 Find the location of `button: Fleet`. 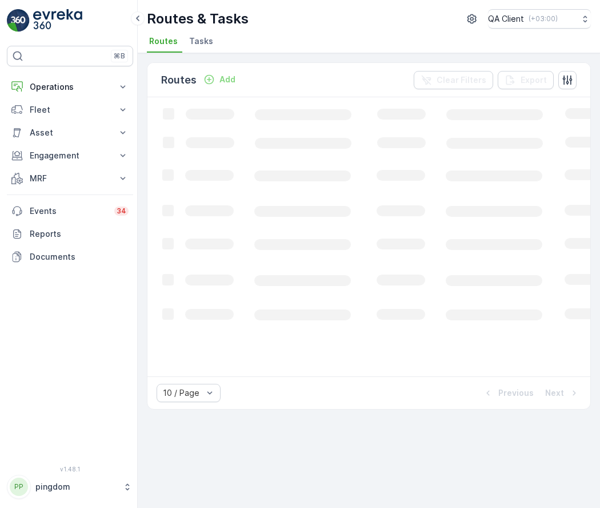

button: Fleet is located at coordinates (70, 110).